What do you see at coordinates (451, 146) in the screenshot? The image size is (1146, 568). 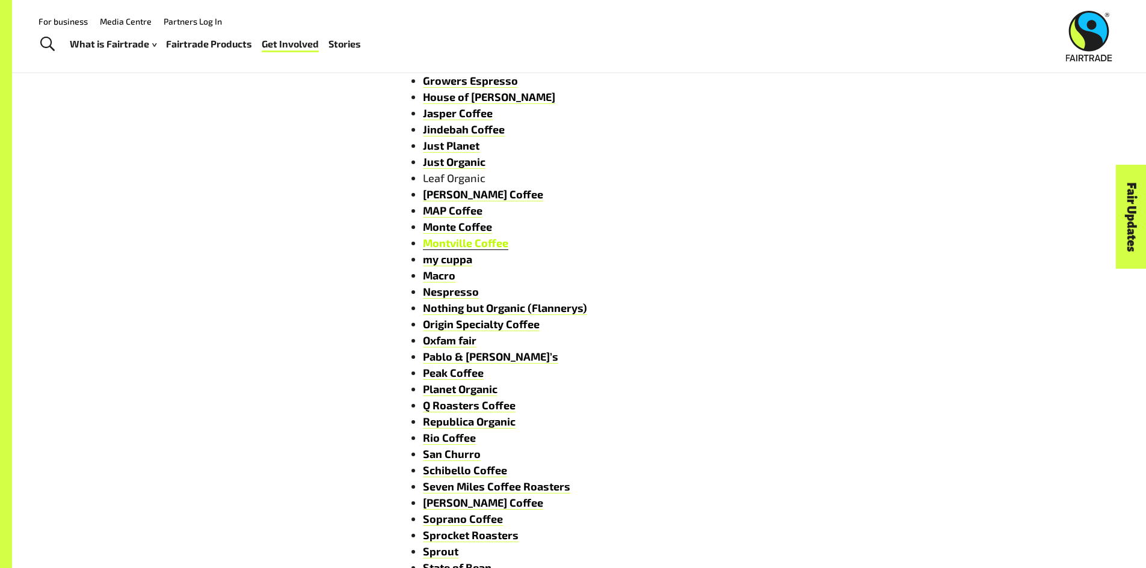 I see `a: Just Planet` at bounding box center [451, 146].